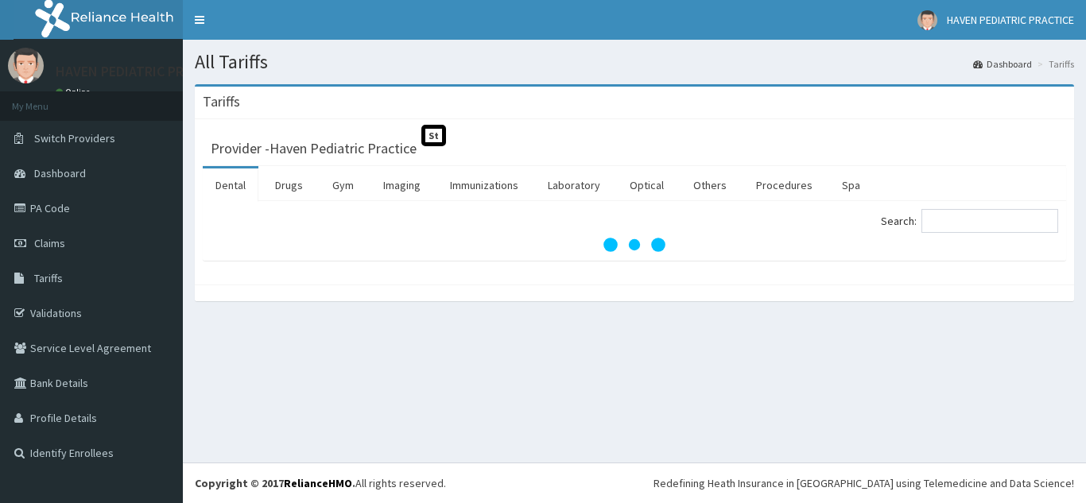  Describe the element at coordinates (646, 185) in the screenshot. I see `a: Optical` at that location.